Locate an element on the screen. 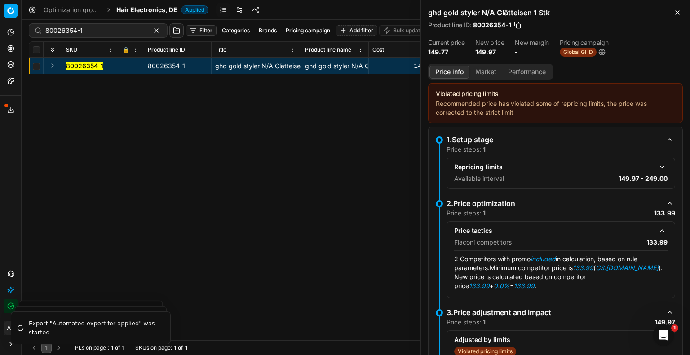 This screenshot has height=355, width=690. button: Bulk update is located at coordinates (403, 31).